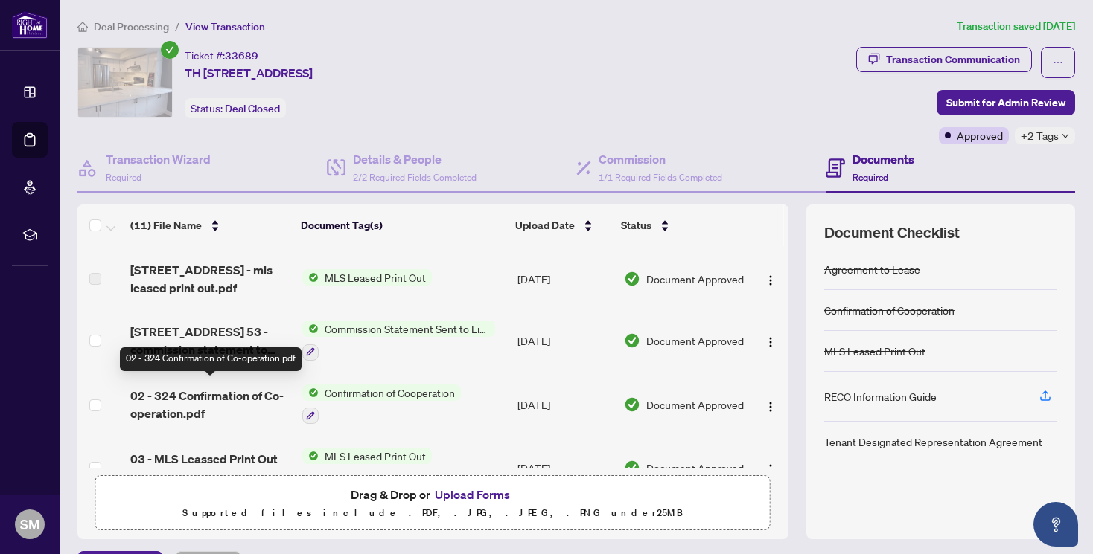 Image resolution: width=1093 pixels, height=554 pixels. What do you see at coordinates (933, 442) in the screenshot?
I see `div: Tenant Designated Representation Agreement` at bounding box center [933, 442].